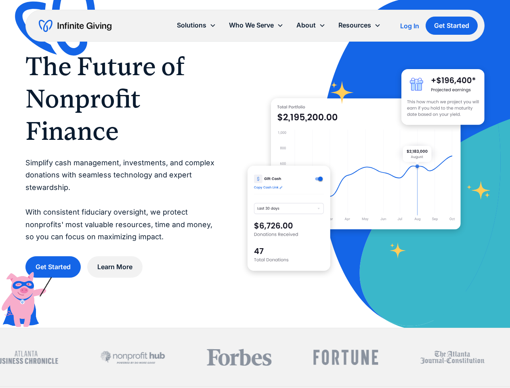 The width and height of the screenshot is (510, 388). I want to click on img: nonprofit donation platform, so click(366, 164).